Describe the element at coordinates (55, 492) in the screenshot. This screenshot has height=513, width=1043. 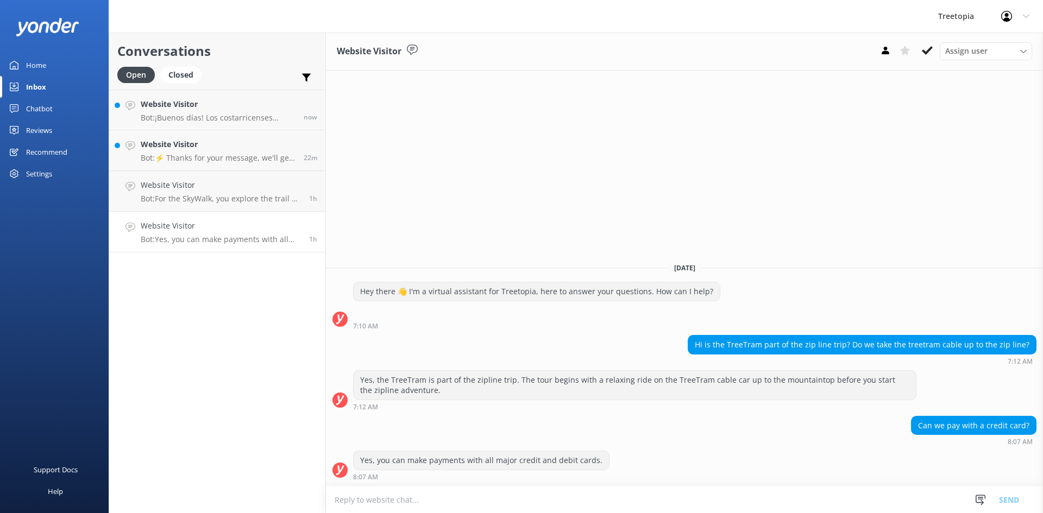
I see `div: Help` at that location.